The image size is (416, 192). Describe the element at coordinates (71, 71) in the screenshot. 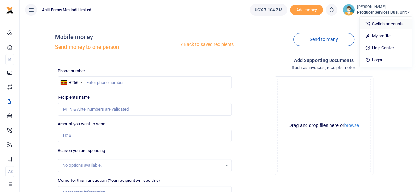

I see `label: Phone number` at that location.